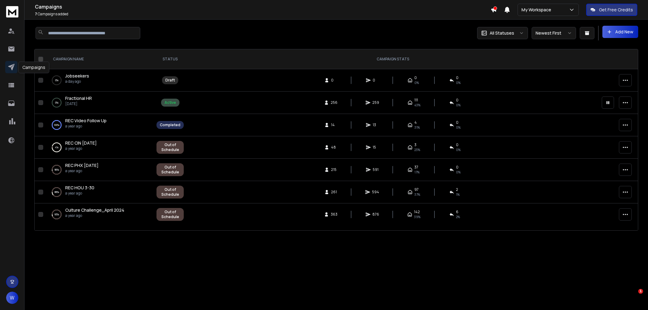 This screenshot has height=310, width=648. I want to click on a: REC HOU 3-30, so click(80, 188).